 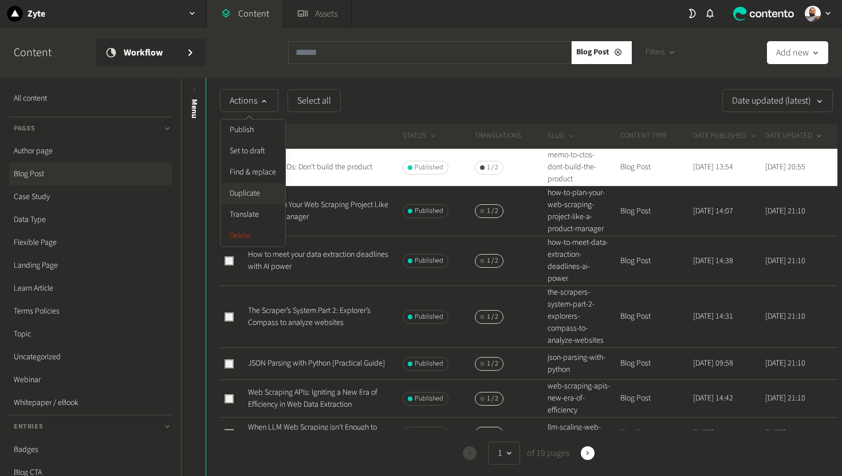 What do you see at coordinates (583, 168) in the screenshot?
I see `td: memo-to-ctos-dont-build-the-product` at bounding box center [583, 168].